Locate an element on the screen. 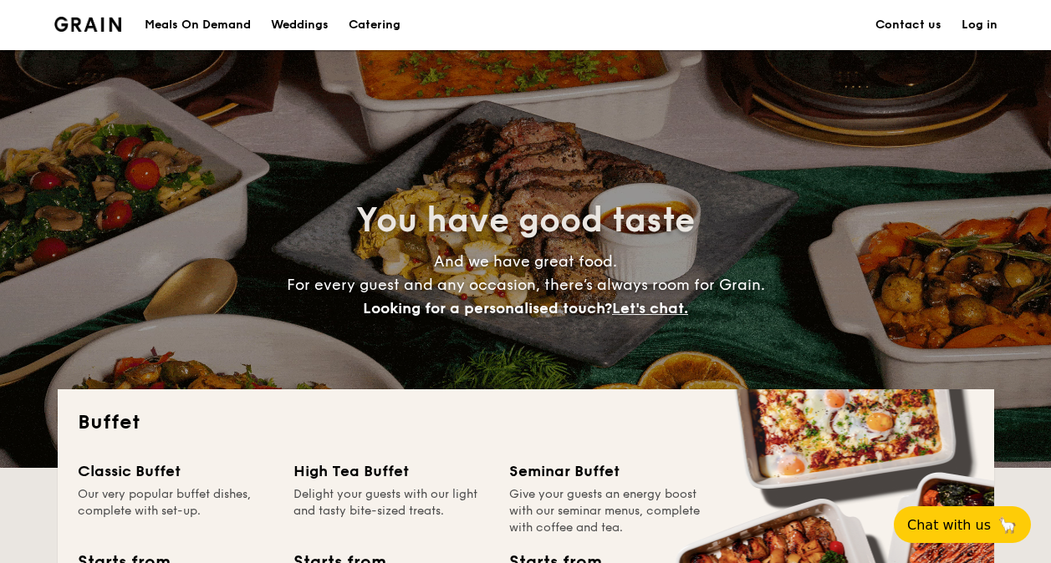  span: Let's chat. is located at coordinates (649, 308).